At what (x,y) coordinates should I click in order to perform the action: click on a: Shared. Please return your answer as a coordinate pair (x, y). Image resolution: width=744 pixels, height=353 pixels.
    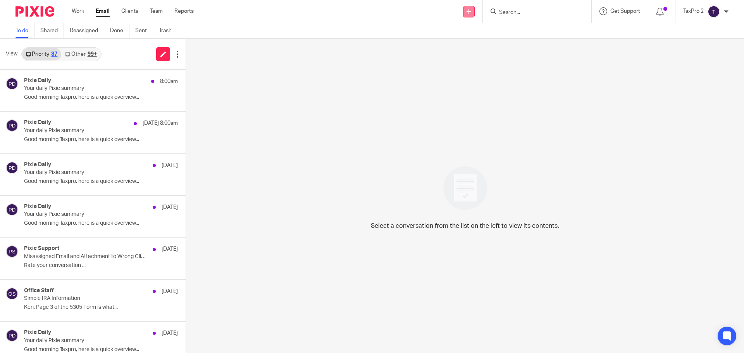
    Looking at the image, I should click on (52, 31).